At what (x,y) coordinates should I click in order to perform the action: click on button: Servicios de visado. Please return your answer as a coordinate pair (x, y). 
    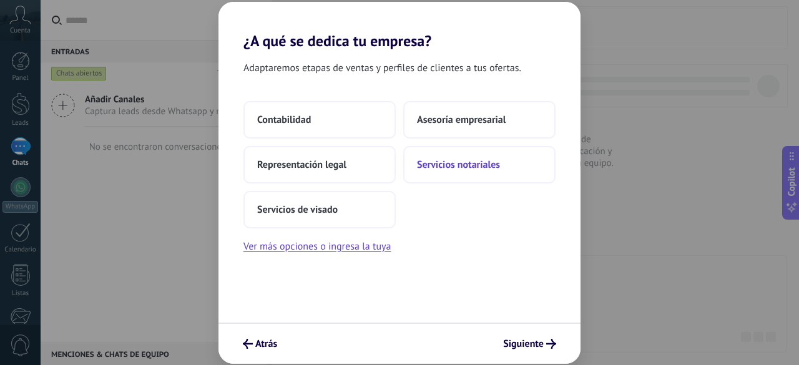
    Looking at the image, I should click on (320, 210).